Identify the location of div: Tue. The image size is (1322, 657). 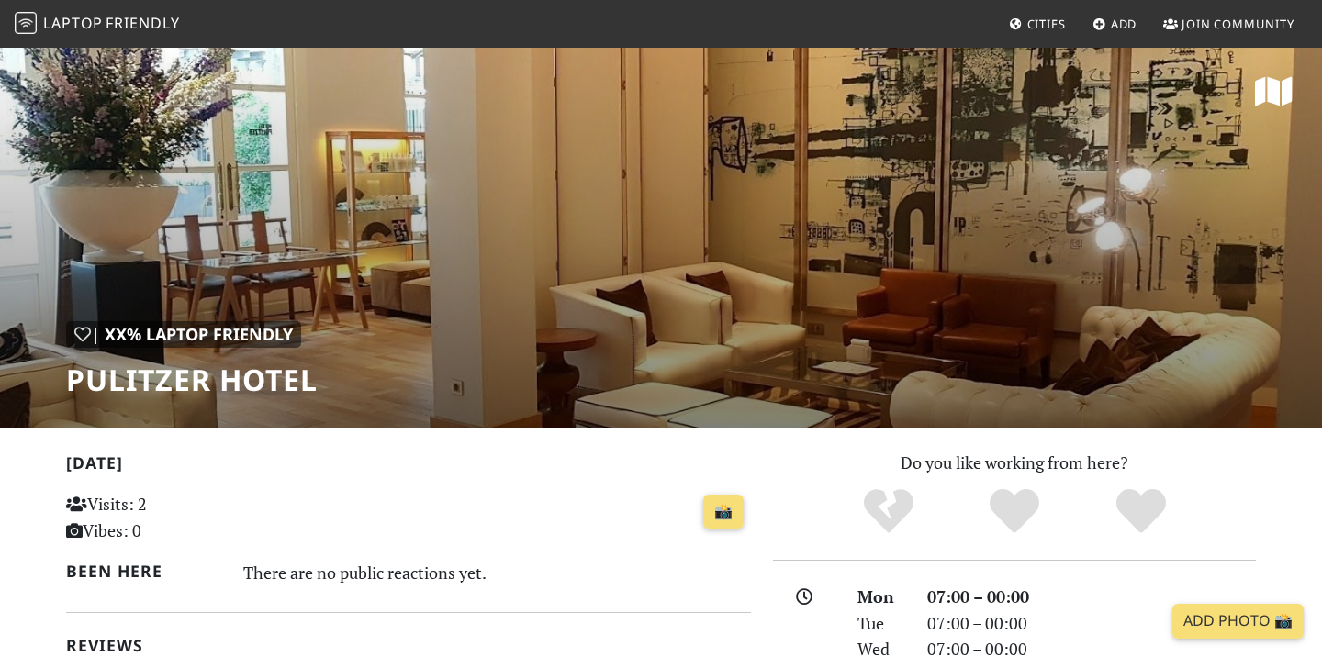
(881, 623).